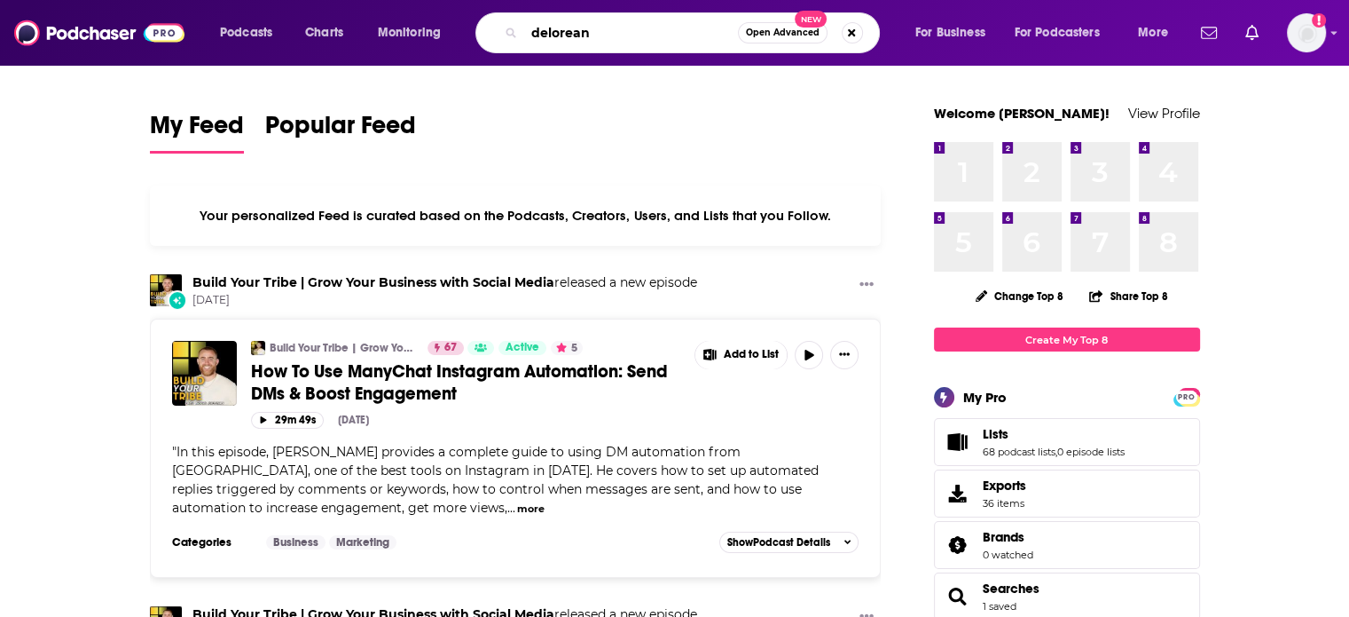  What do you see at coordinates (567, 348) in the screenshot?
I see `button: 5` at bounding box center [567, 348].